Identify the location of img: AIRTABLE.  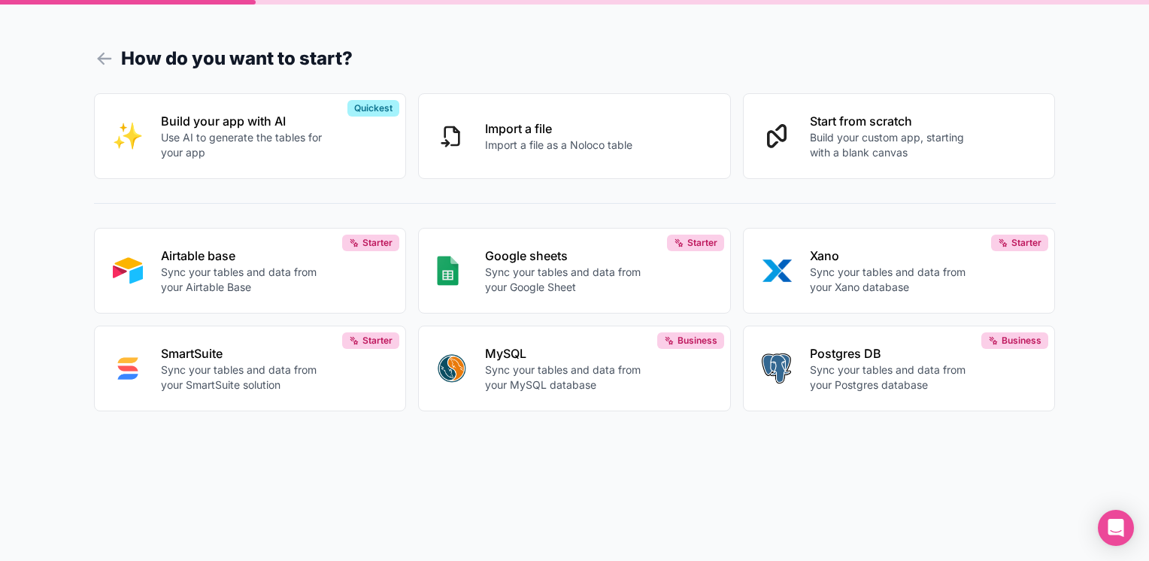
(128, 271).